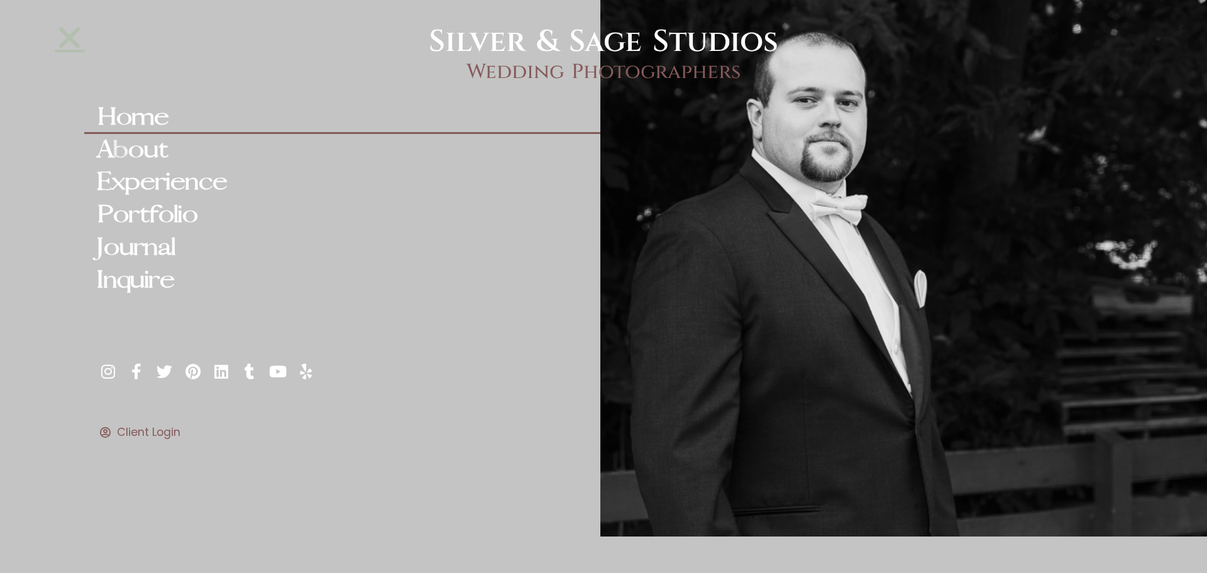 This screenshot has width=1207, height=573. I want to click on a: Portfolio, so click(342, 215).